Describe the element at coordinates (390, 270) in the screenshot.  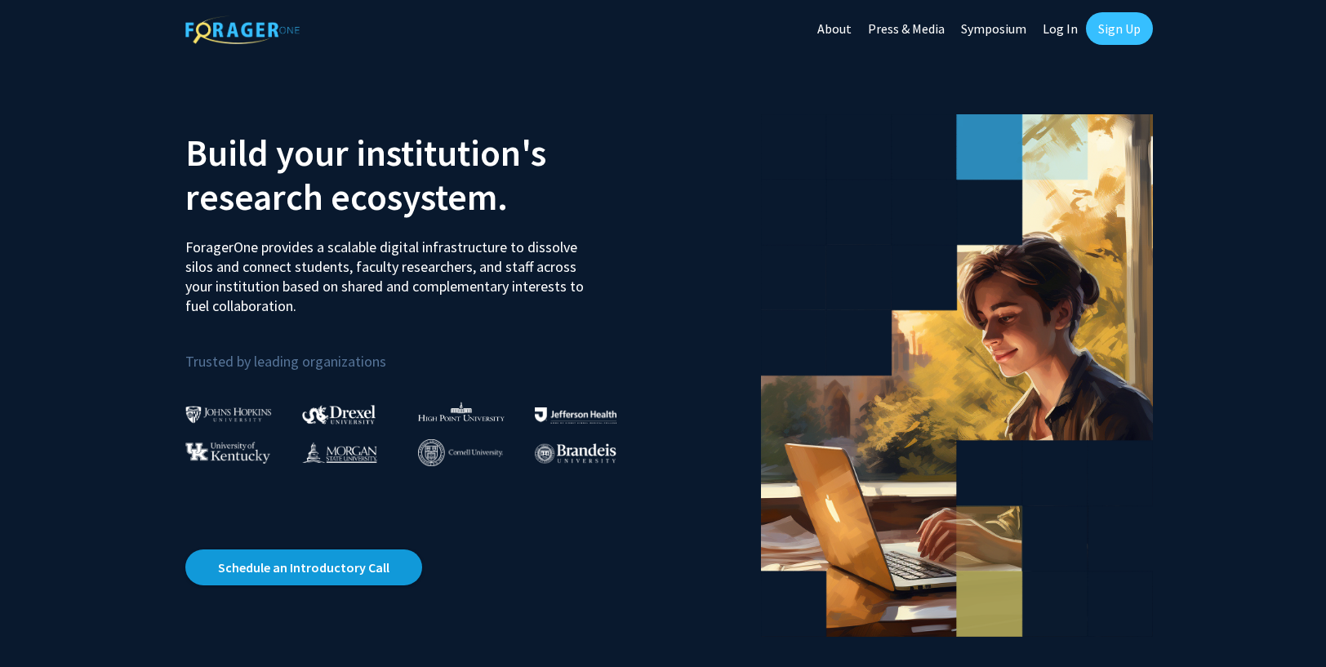
I see `p: ForagerOne provides a scalable digital infrastructure to dissolve silos and connect students, fac...` at that location.